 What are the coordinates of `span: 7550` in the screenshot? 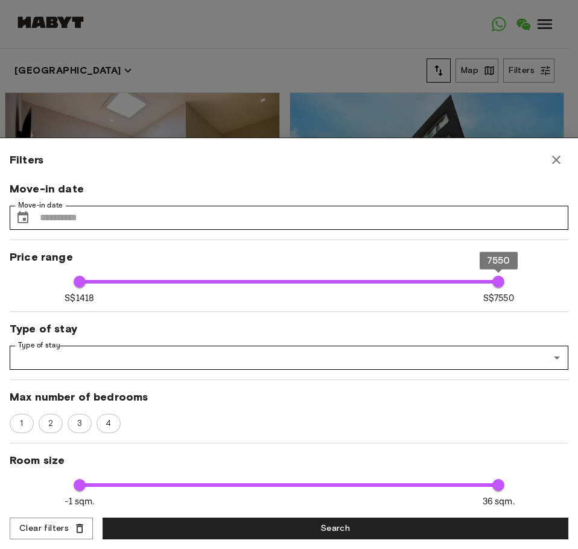 It's located at (499, 260).